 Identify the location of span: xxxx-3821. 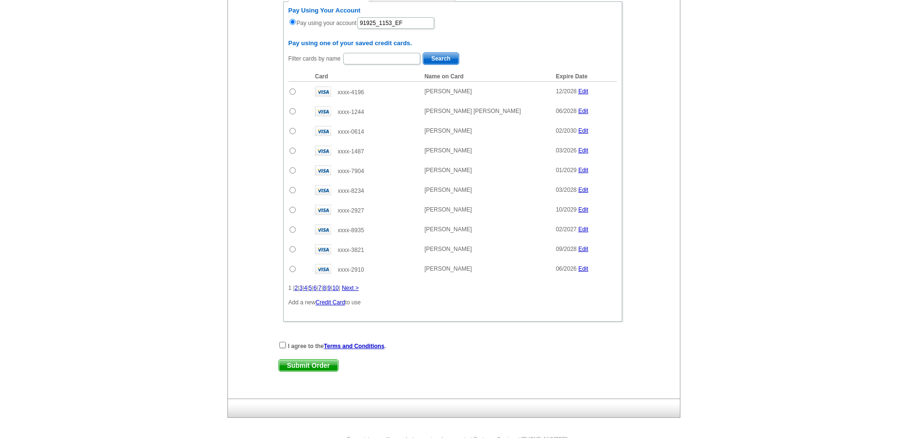
(350, 250).